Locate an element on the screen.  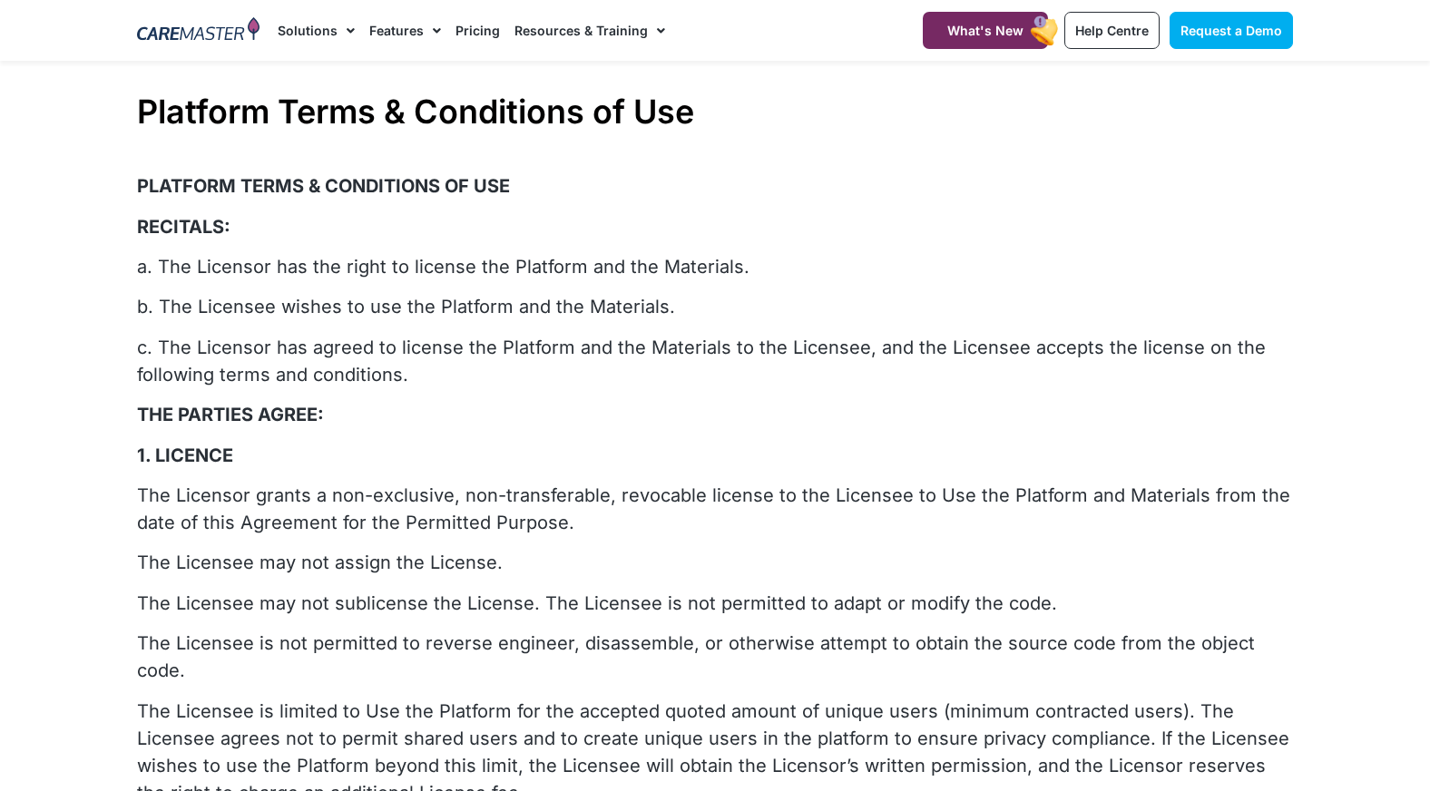
h1: Platform Terms & Conditions of Use is located at coordinates (715, 112).